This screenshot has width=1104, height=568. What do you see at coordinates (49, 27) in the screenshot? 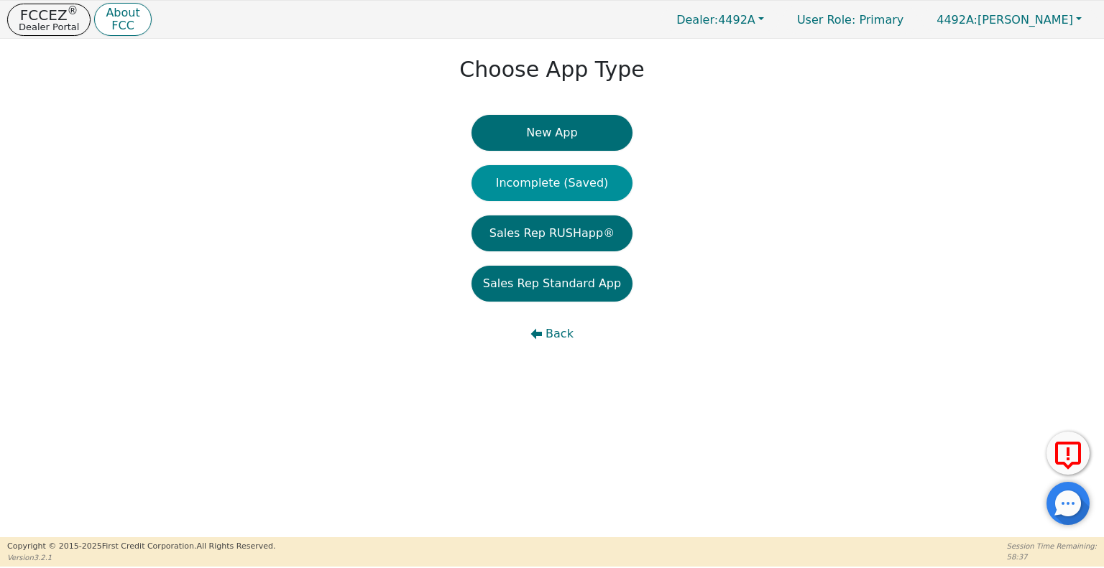
I see `p: Dealer Portal` at bounding box center [49, 27].